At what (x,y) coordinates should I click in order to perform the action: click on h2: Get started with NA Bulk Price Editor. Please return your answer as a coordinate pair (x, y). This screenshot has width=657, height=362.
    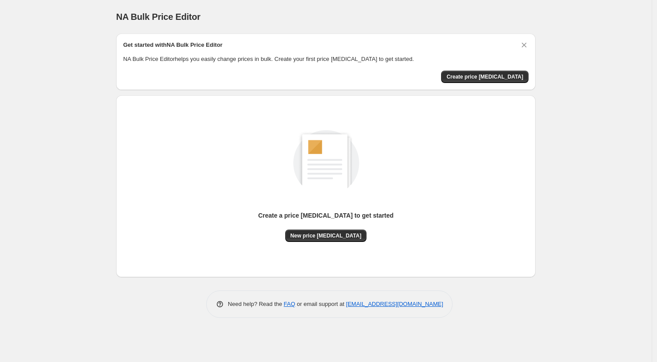
    Looking at the image, I should click on (173, 45).